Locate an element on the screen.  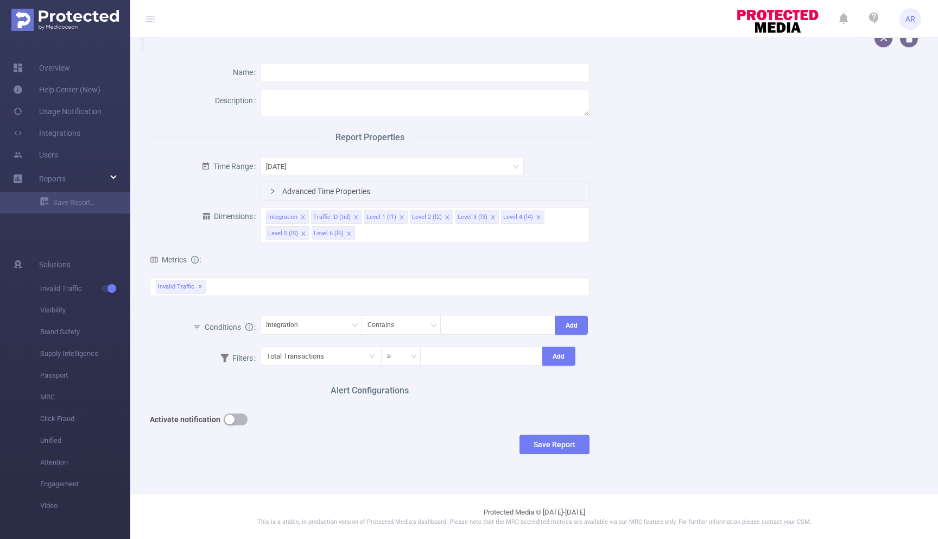
span: MRC is located at coordinates (85, 397).